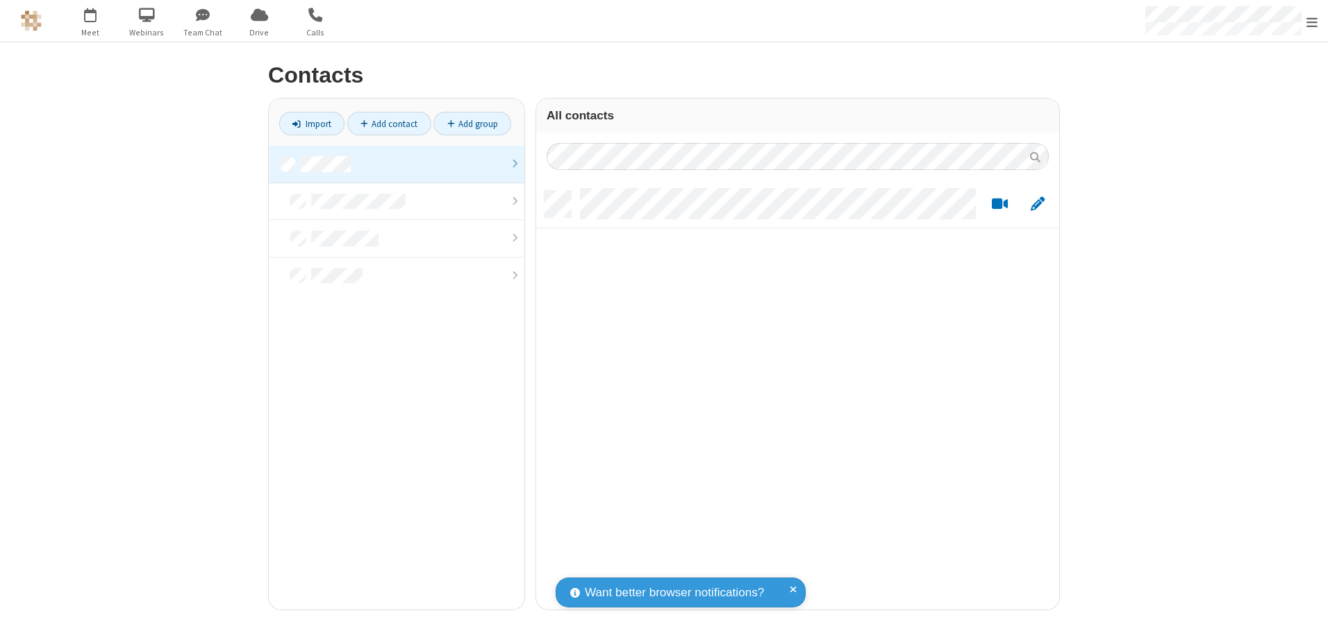  Describe the element at coordinates (472, 124) in the screenshot. I see `a: Add group` at that location.